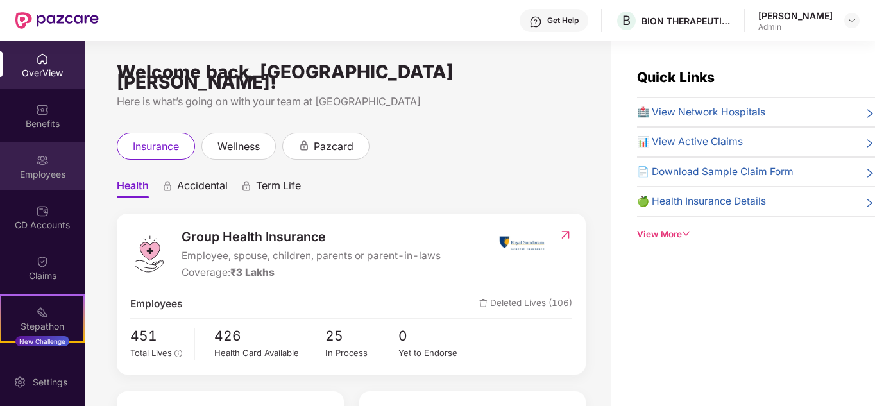 This screenshot has width=875, height=406. What do you see at coordinates (42, 160) in the screenshot?
I see `img: svg+xml;base64,PHN2ZyBpZD0iRW1wbG95ZWVzIiB4bWxucz0iaHR0cDovL3d3dy53My5vcmcvMjAwMC9zdmciIHdpZHRoPS...` at bounding box center [42, 160].